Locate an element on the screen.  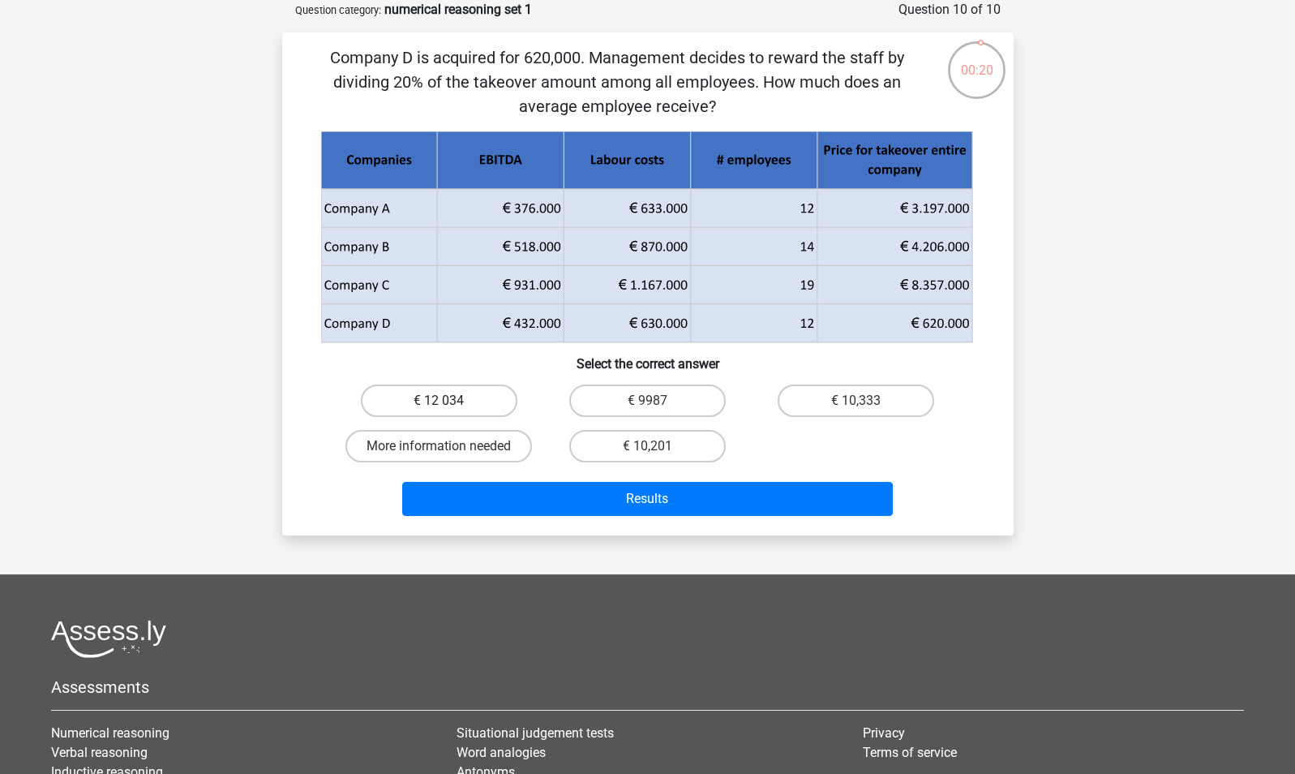
a: Numerical reasoning is located at coordinates (110, 732).